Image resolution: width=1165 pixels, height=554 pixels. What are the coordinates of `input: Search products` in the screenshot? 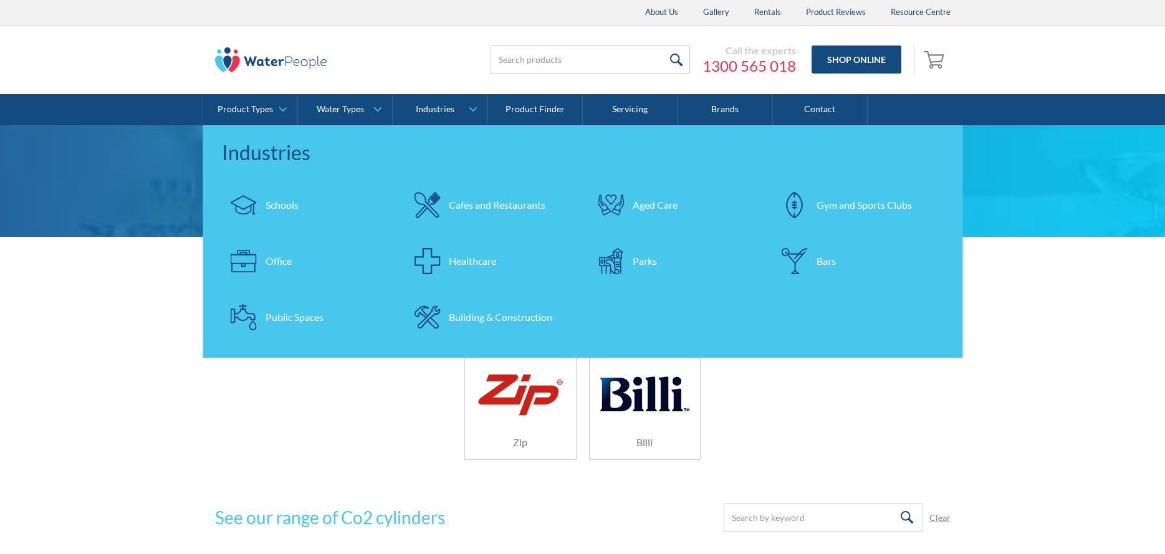 It's located at (590, 59).